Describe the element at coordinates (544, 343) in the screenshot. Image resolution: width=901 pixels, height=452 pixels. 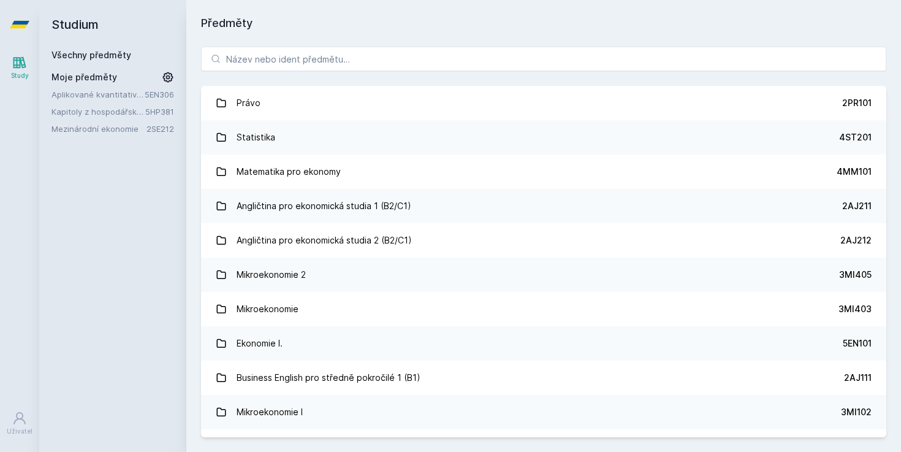
I see `a: Ekonomie I. 5EN101` at that location.